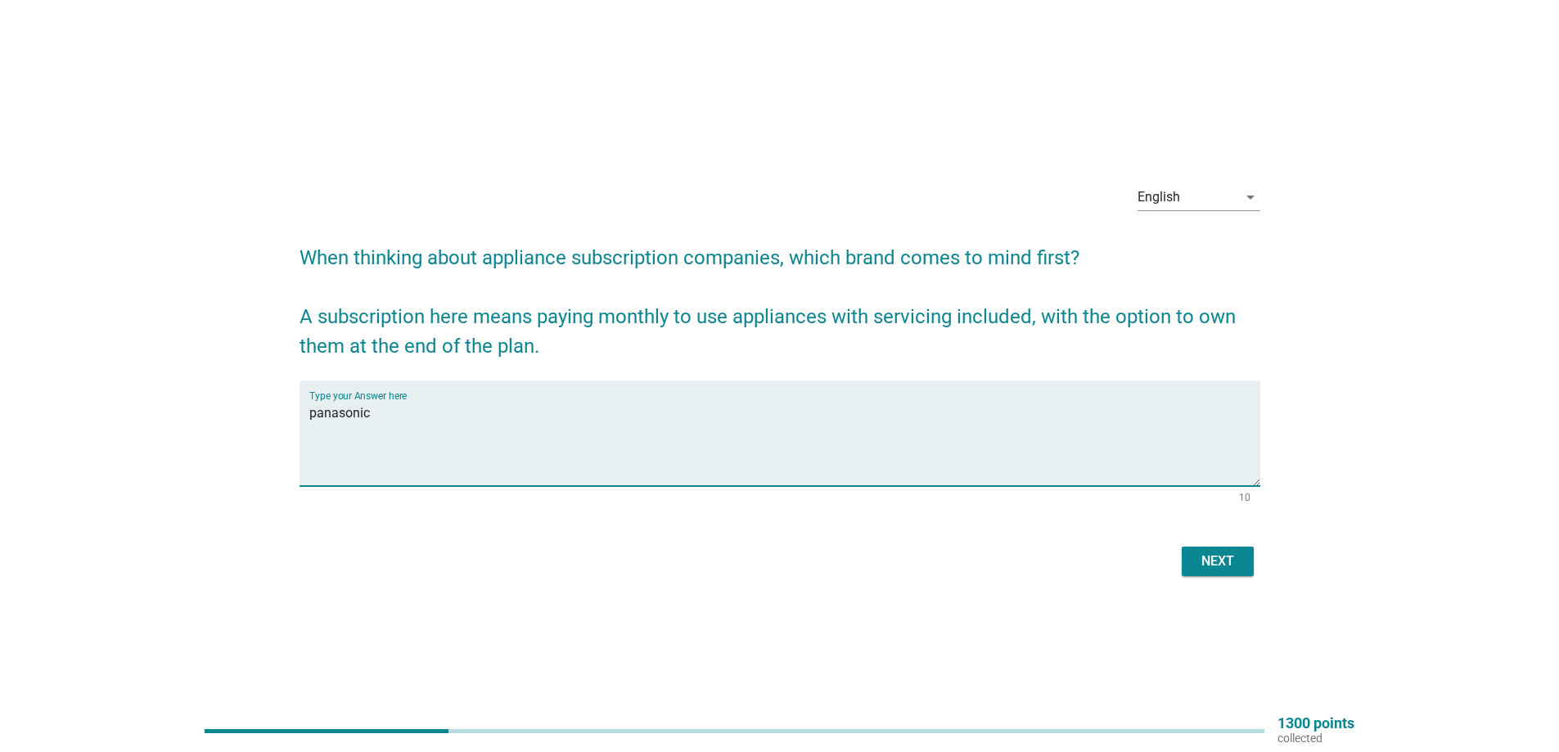 This screenshot has width=1559, height=752. Describe the element at coordinates (1250, 197) in the screenshot. I see `i: arrow_drop_down` at that location.